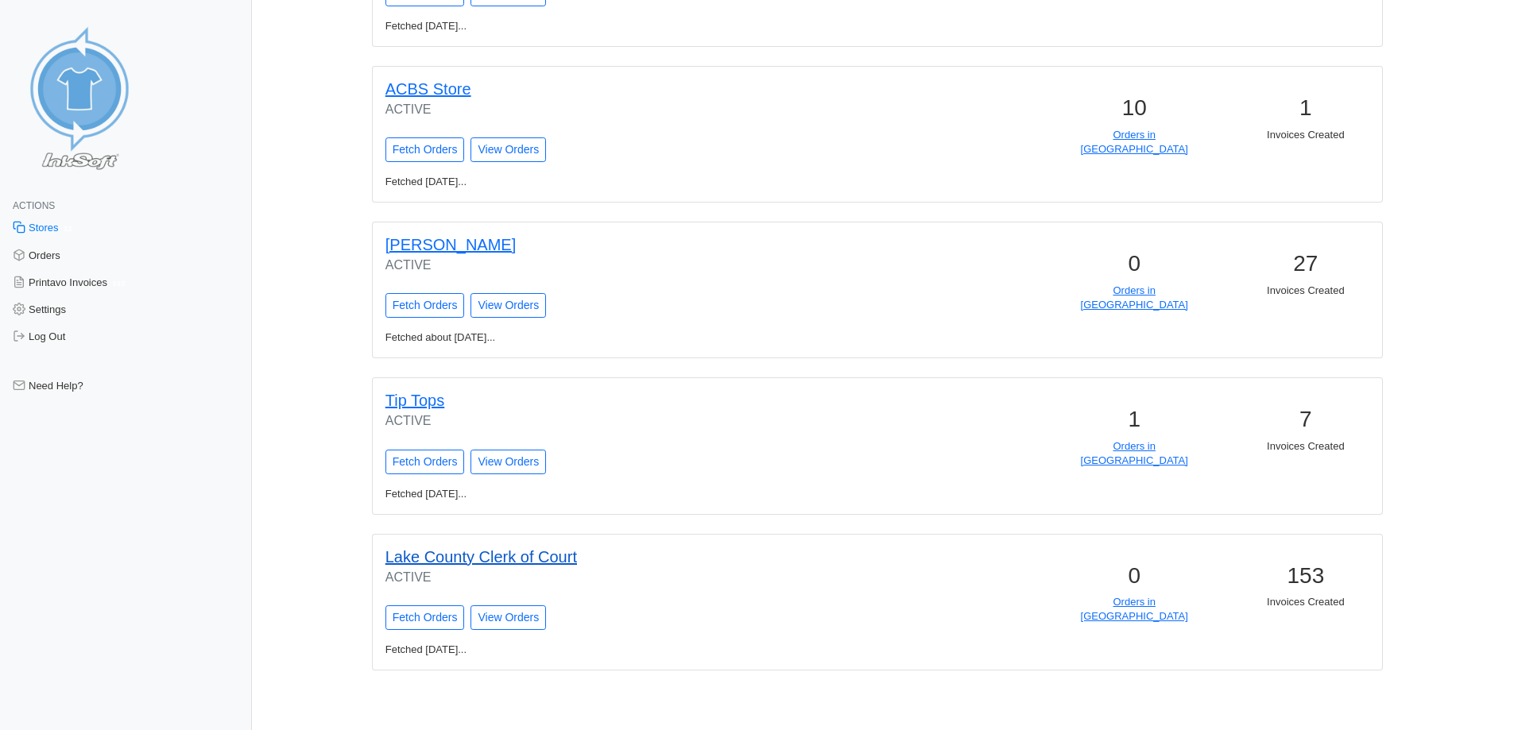 This screenshot has width=1514, height=730. I want to click on h3: 7, so click(1306, 420).